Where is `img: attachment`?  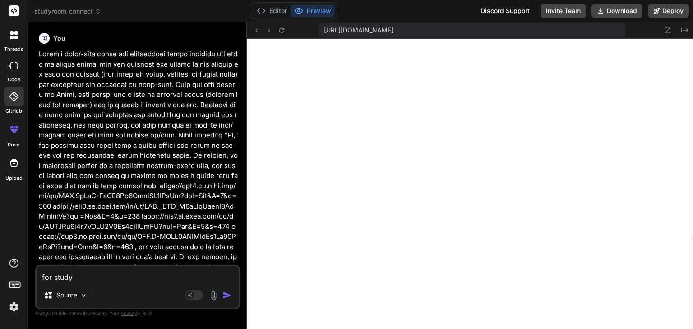 img: attachment is located at coordinates (213, 295).